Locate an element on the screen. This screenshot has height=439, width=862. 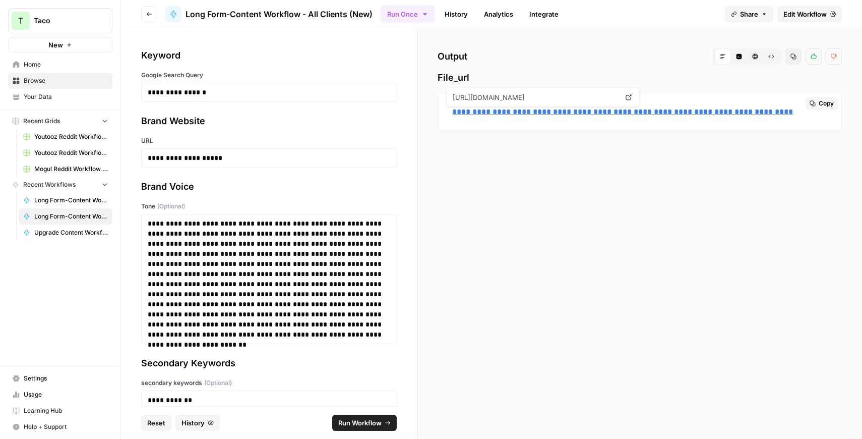
span: Upgrade Content Workflow - Nurx is located at coordinates (71, 232).